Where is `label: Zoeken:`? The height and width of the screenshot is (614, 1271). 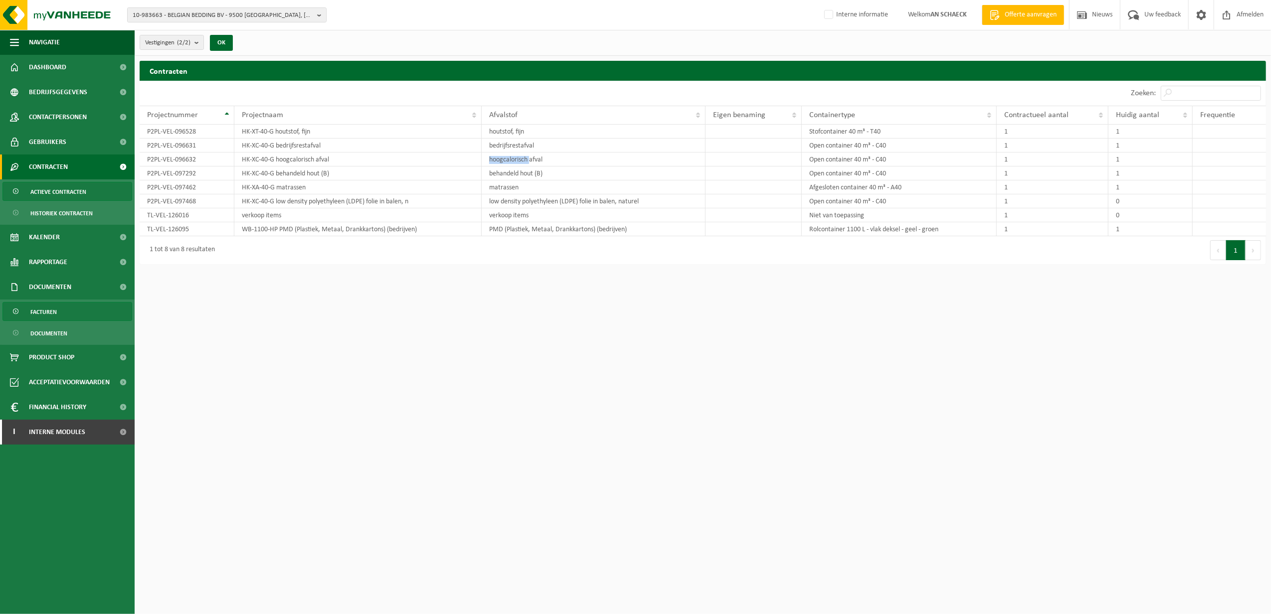 label: Zoeken: is located at coordinates (1143, 94).